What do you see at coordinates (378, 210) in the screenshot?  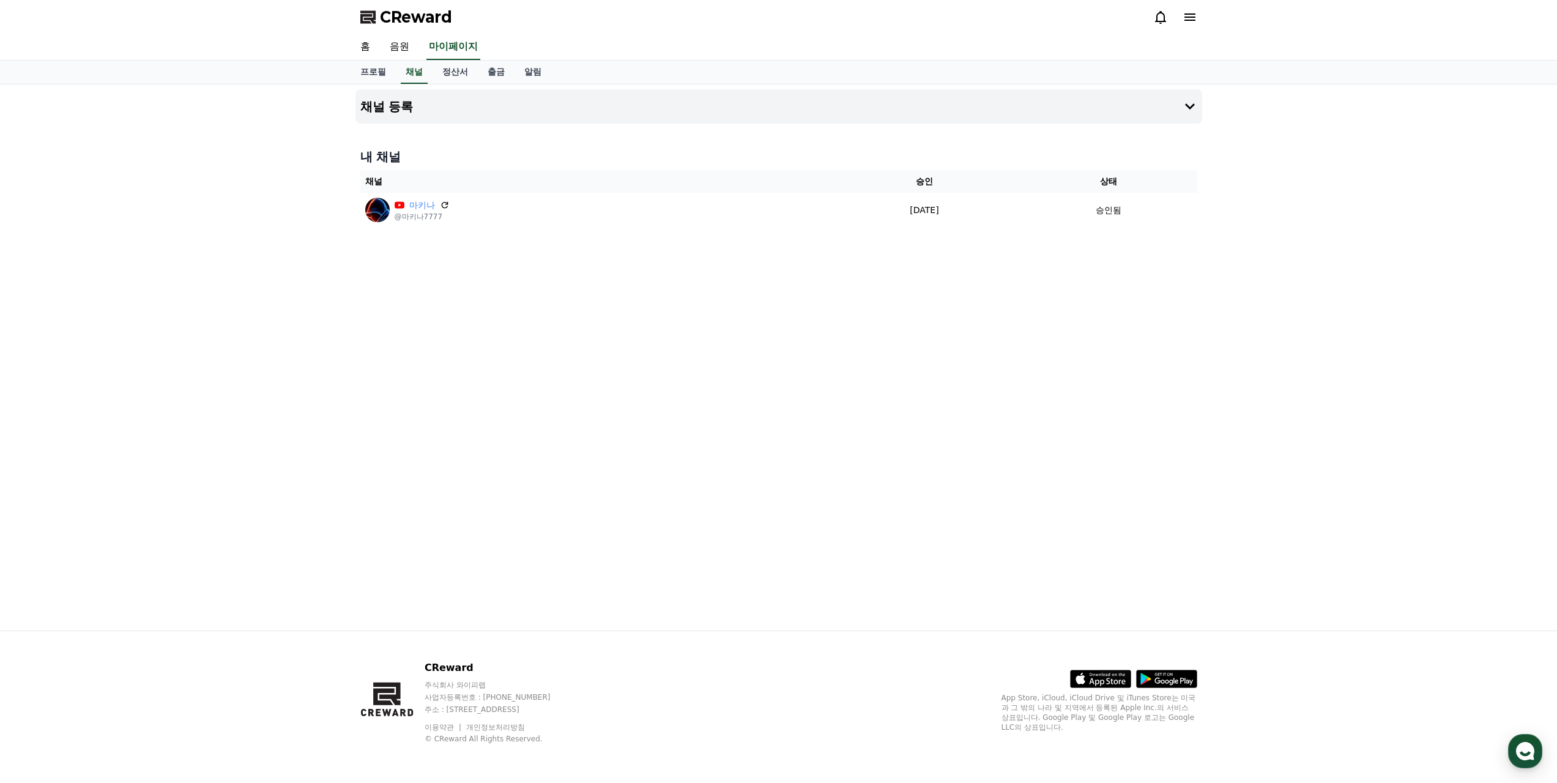 I see `img: 마키나` at bounding box center [378, 210].